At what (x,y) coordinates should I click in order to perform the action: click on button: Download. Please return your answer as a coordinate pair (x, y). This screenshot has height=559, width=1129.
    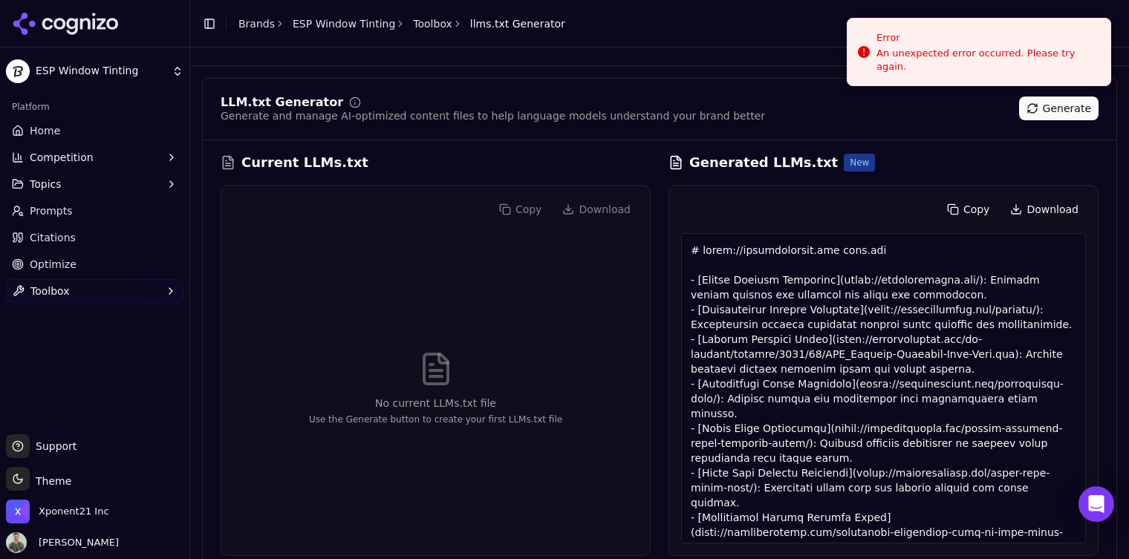
    Looking at the image, I should click on (1044, 209).